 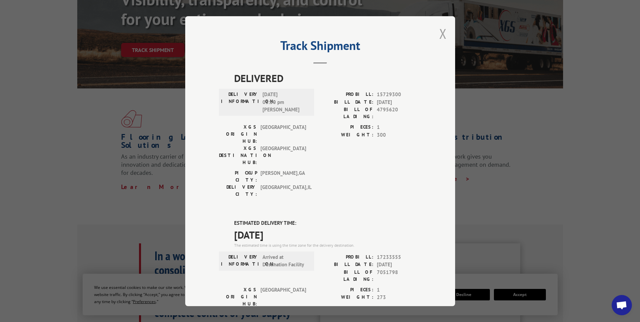 What do you see at coordinates (328, 223) in the screenshot?
I see `label: ESTIMATED DELIVERY TIME:` at bounding box center [328, 223].